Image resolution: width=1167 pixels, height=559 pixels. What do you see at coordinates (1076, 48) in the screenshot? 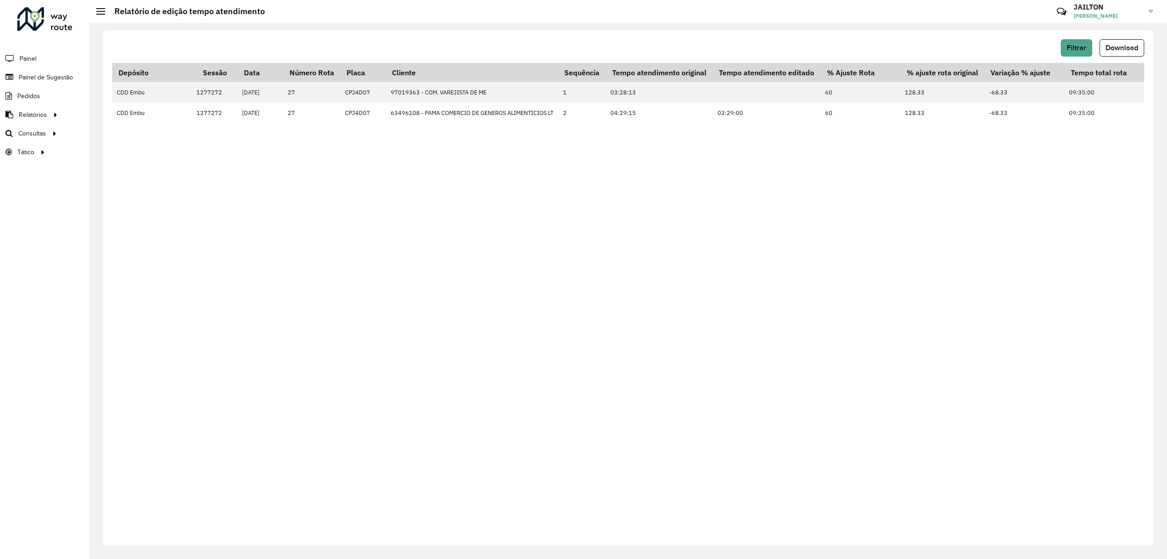
I see `button: Filtrar` at bounding box center [1076, 48].